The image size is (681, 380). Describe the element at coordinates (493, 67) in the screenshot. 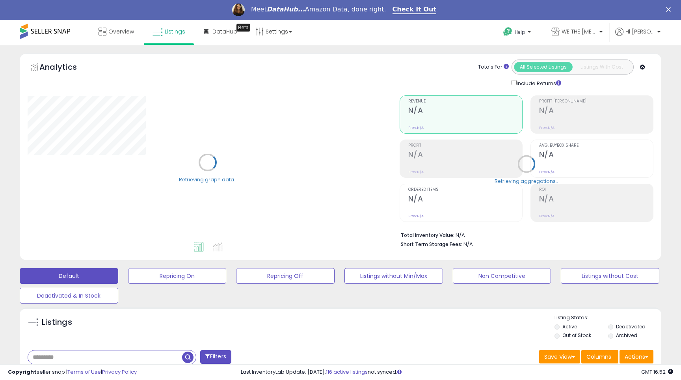

I see `div: Totals For` at that location.